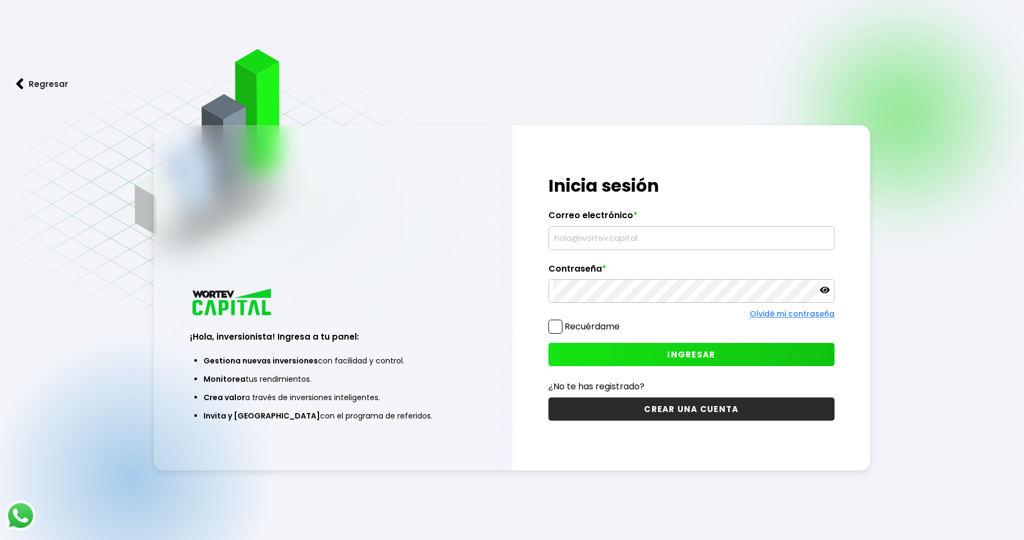 Image resolution: width=1024 pixels, height=540 pixels. Describe the element at coordinates (691, 218) in the screenshot. I see `label: Correo electrónico` at that location.